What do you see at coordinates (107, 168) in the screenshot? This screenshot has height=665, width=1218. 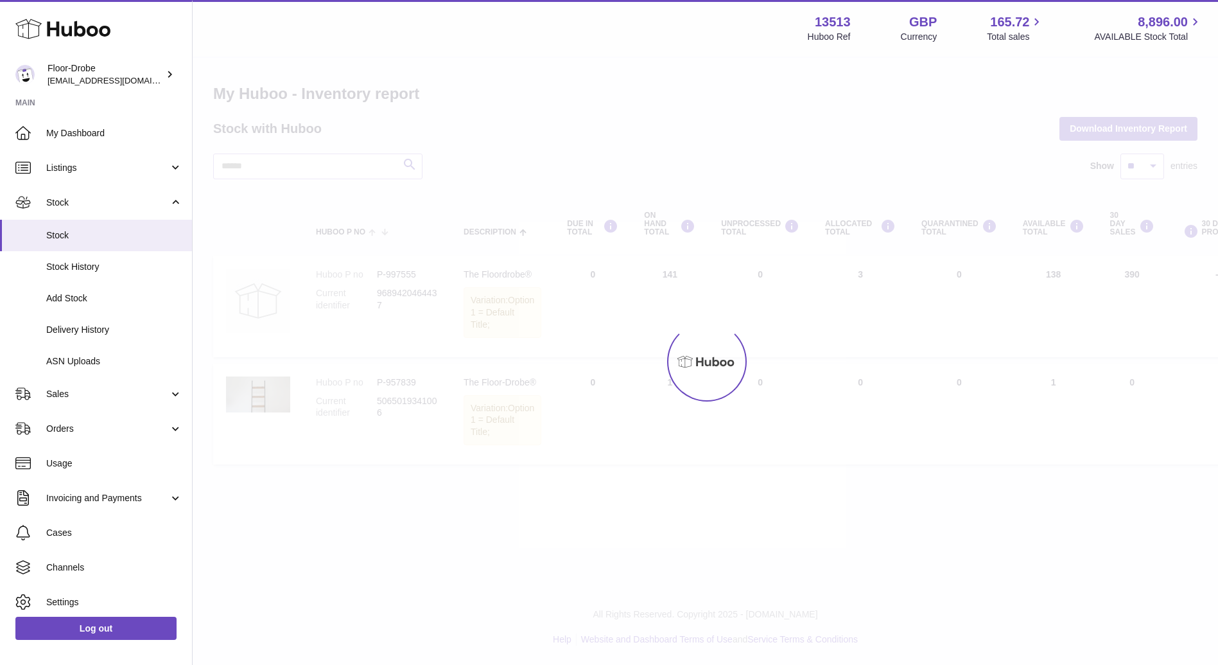 I see `span: Listings` at bounding box center [107, 168].